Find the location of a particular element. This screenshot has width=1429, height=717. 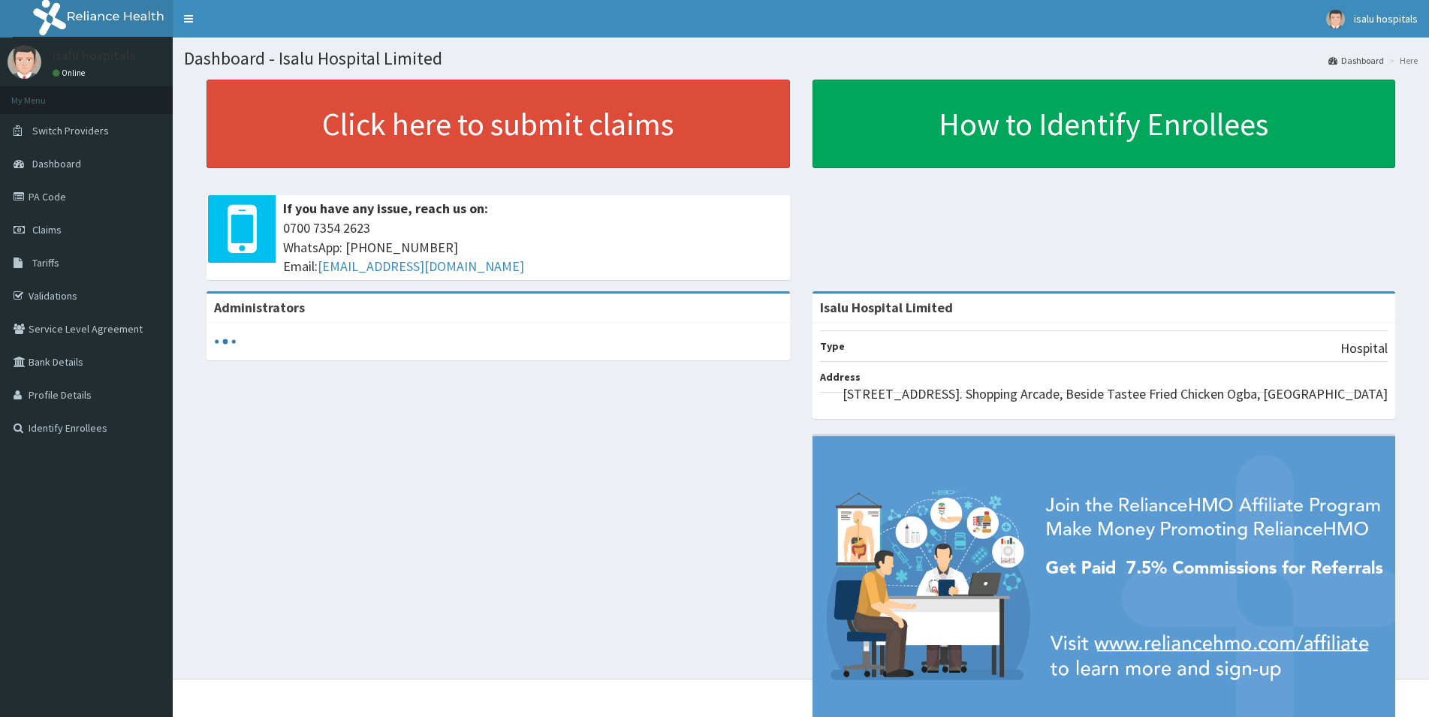

b: Address is located at coordinates (840, 377).